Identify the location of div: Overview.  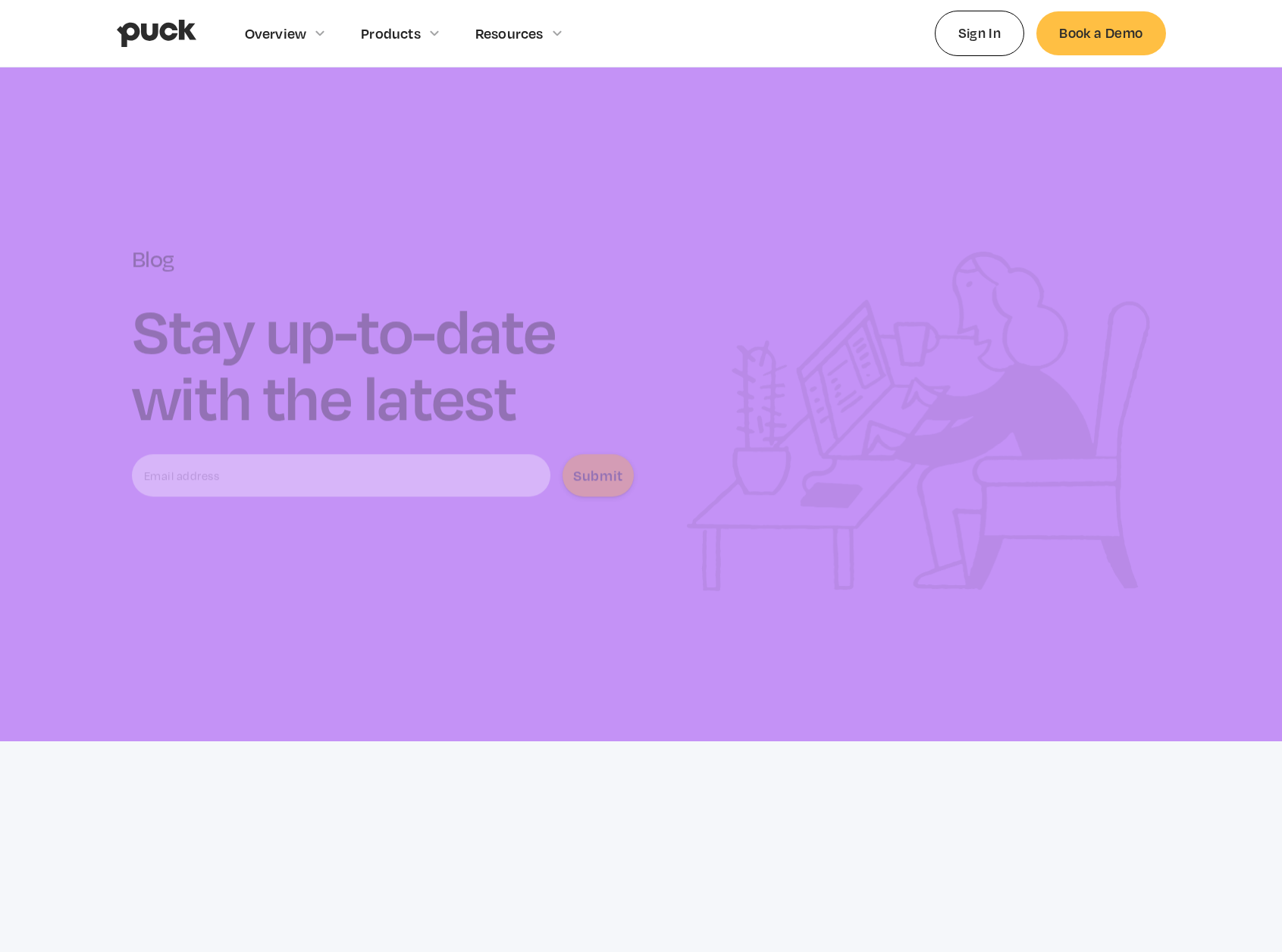
(276, 34).